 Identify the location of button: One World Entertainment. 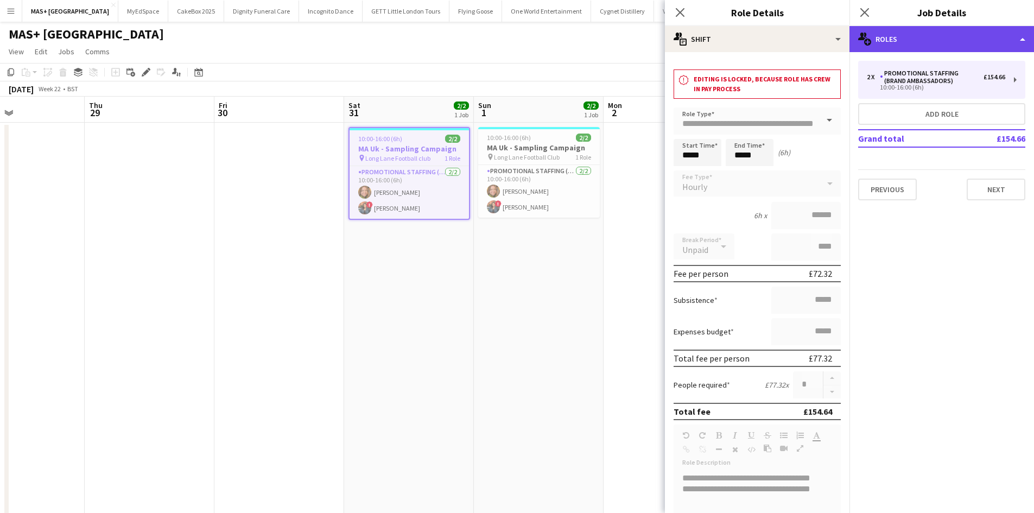
(546, 11).